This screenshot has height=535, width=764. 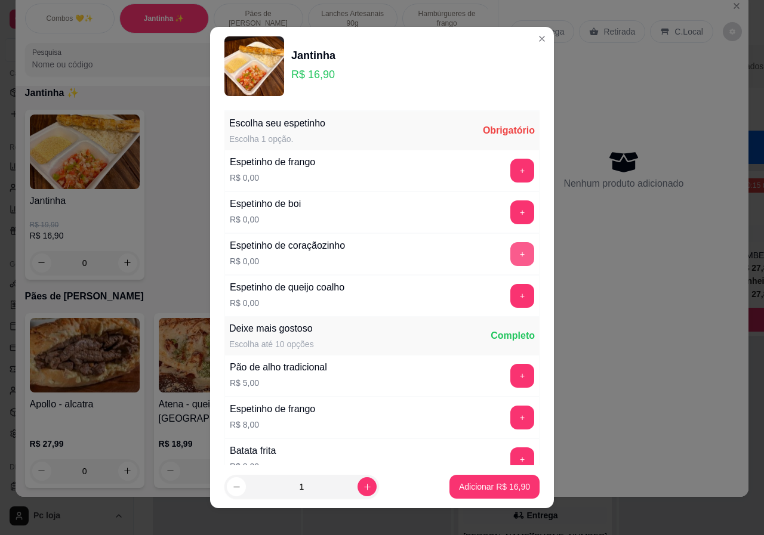 I want to click on div: Escolha seu espetinho, so click(x=277, y=124).